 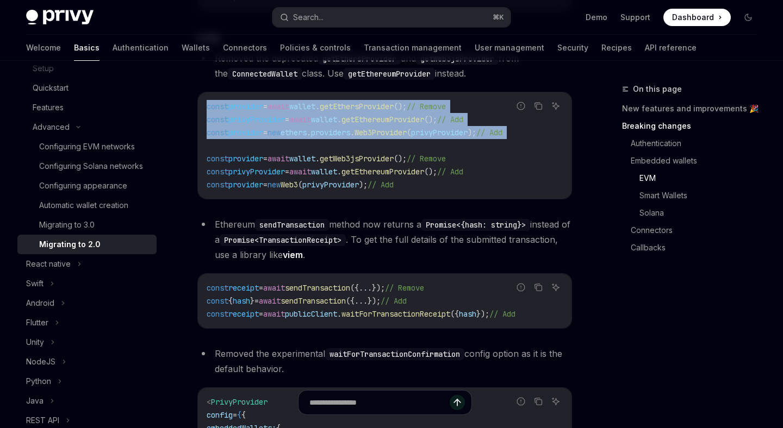 What do you see at coordinates (635, 17) in the screenshot?
I see `a: Support` at bounding box center [635, 17].